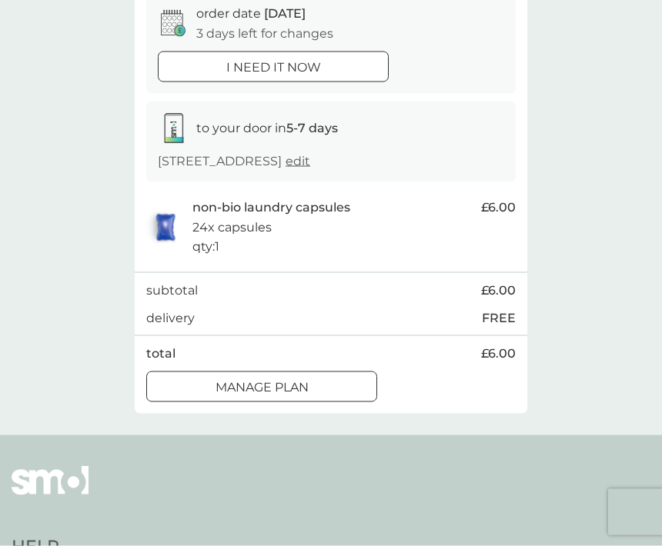 The image size is (662, 546). I want to click on span: edit, so click(298, 161).